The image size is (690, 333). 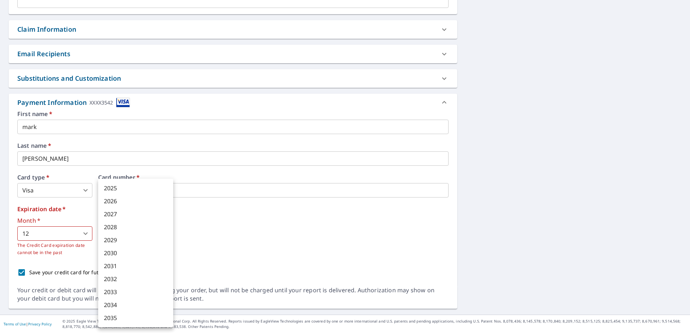 What do you see at coordinates (136, 253) in the screenshot?
I see `li: 2030` at bounding box center [136, 253].